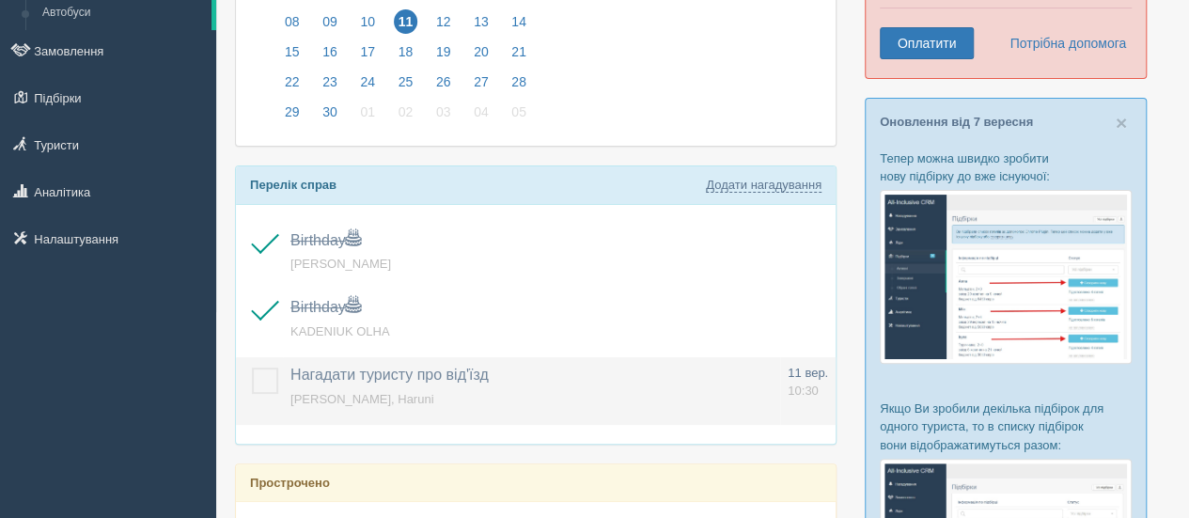 Image resolution: width=1189 pixels, height=518 pixels. What do you see at coordinates (519, 82) in the screenshot?
I see `span: 28` at bounding box center [519, 82].